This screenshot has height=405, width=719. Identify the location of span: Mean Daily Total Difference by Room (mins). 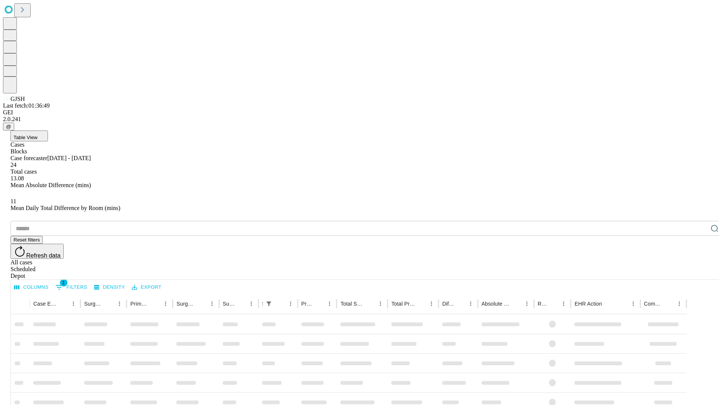
(65, 208).